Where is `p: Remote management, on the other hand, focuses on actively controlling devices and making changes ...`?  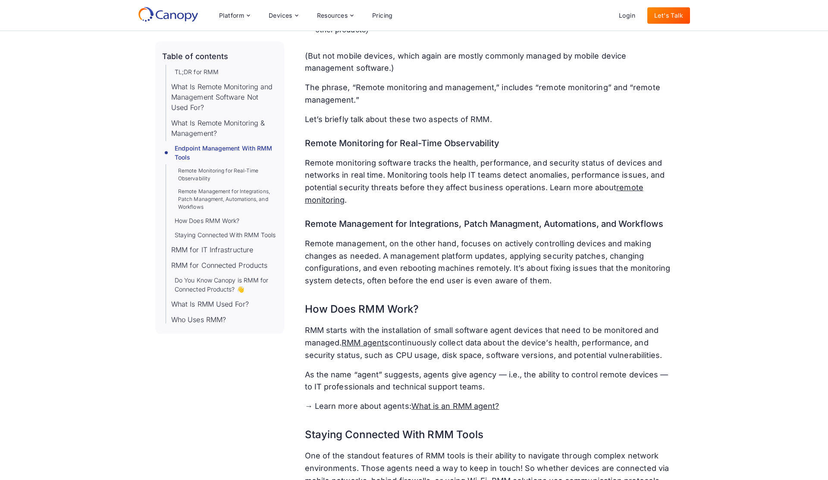
p: Remote management, on the other hand, focuses on actively controlling devices and making changes ... is located at coordinates (488, 262).